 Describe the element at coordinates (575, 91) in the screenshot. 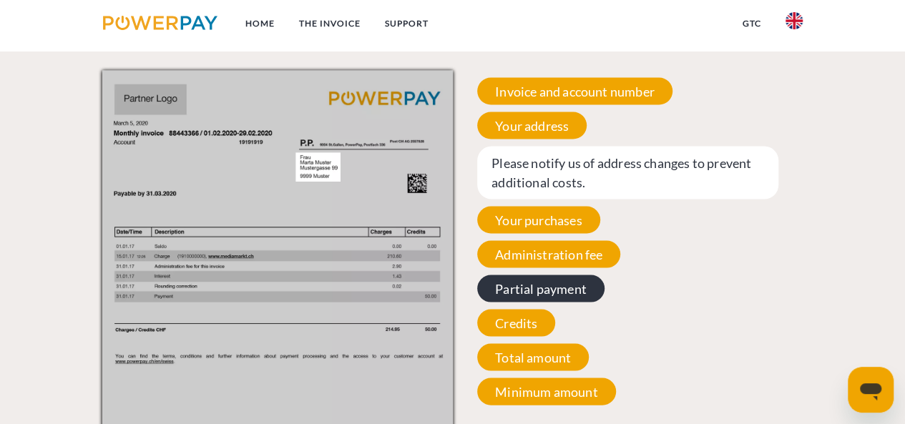

I see `span: Invoice and account number` at that location.